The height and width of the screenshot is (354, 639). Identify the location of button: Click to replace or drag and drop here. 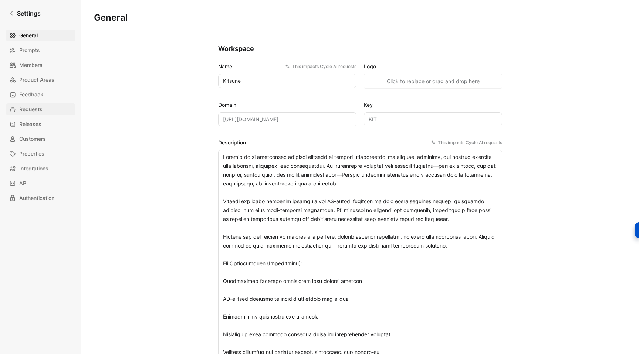
(433, 81).